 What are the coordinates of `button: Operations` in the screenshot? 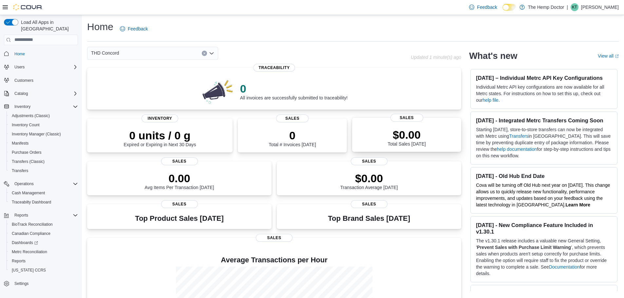 It's located at (41, 184).